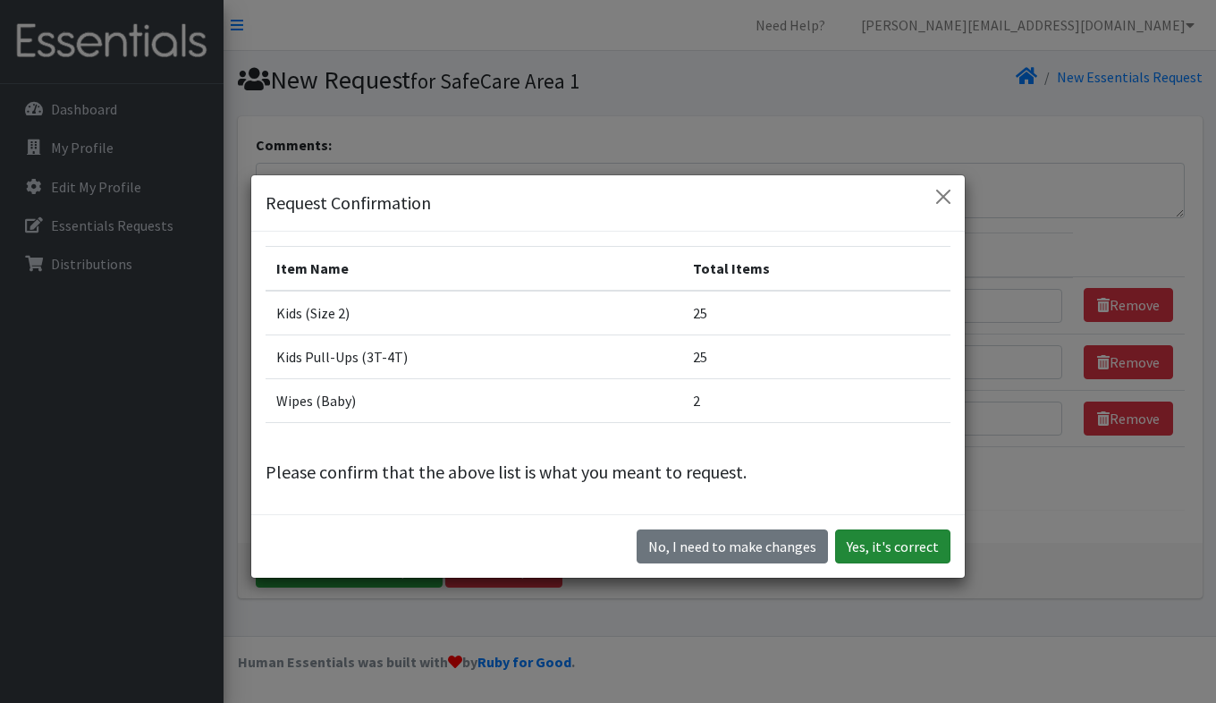 The image size is (1216, 703). What do you see at coordinates (608, 472) in the screenshot?
I see `p: Please confirm that the above list is what you meant to request.` at bounding box center [608, 472].